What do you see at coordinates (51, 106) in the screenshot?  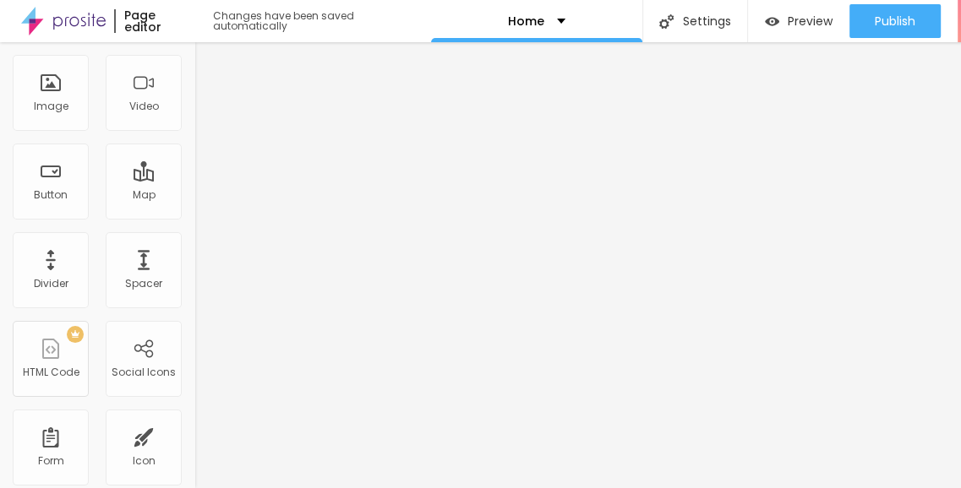 I see `div: Image` at bounding box center [51, 106].